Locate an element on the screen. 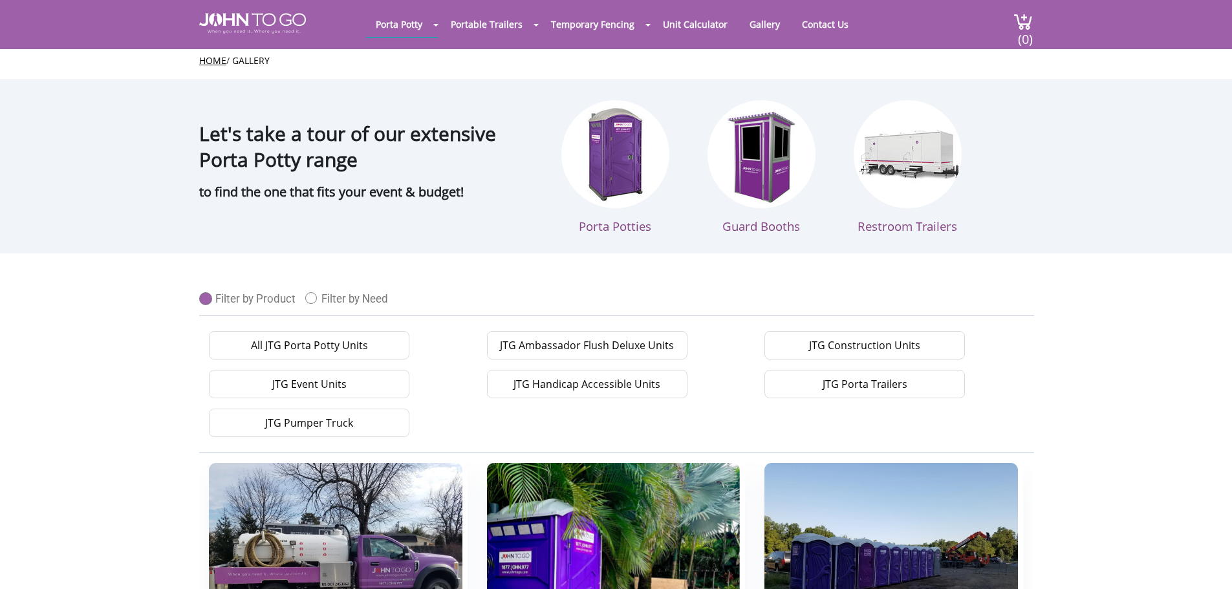 Image resolution: width=1232 pixels, height=589 pixels. a: Restroom Trailers is located at coordinates (907, 167).